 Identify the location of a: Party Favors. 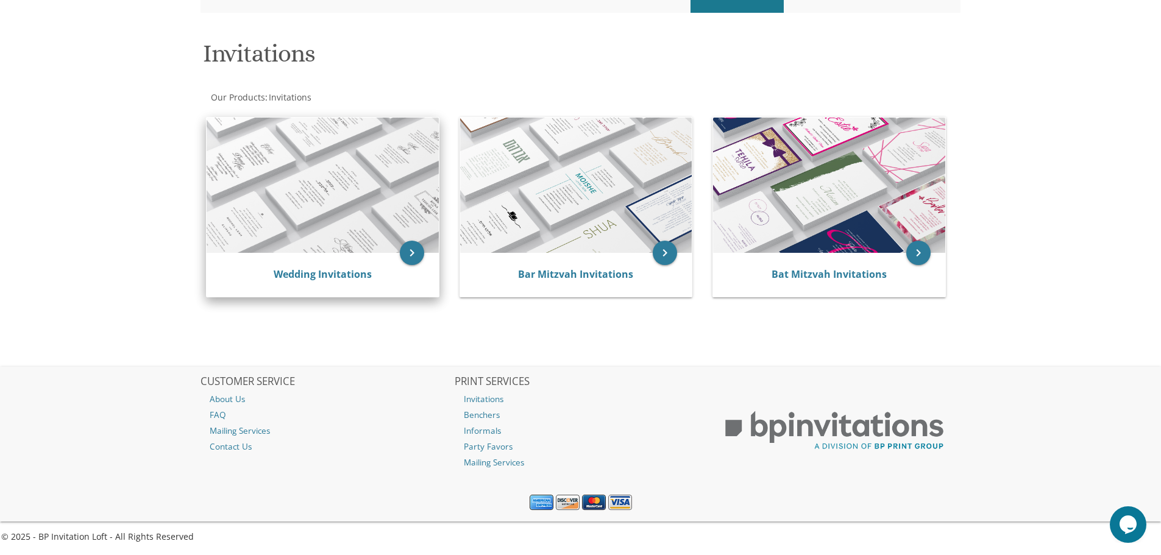
(581, 447).